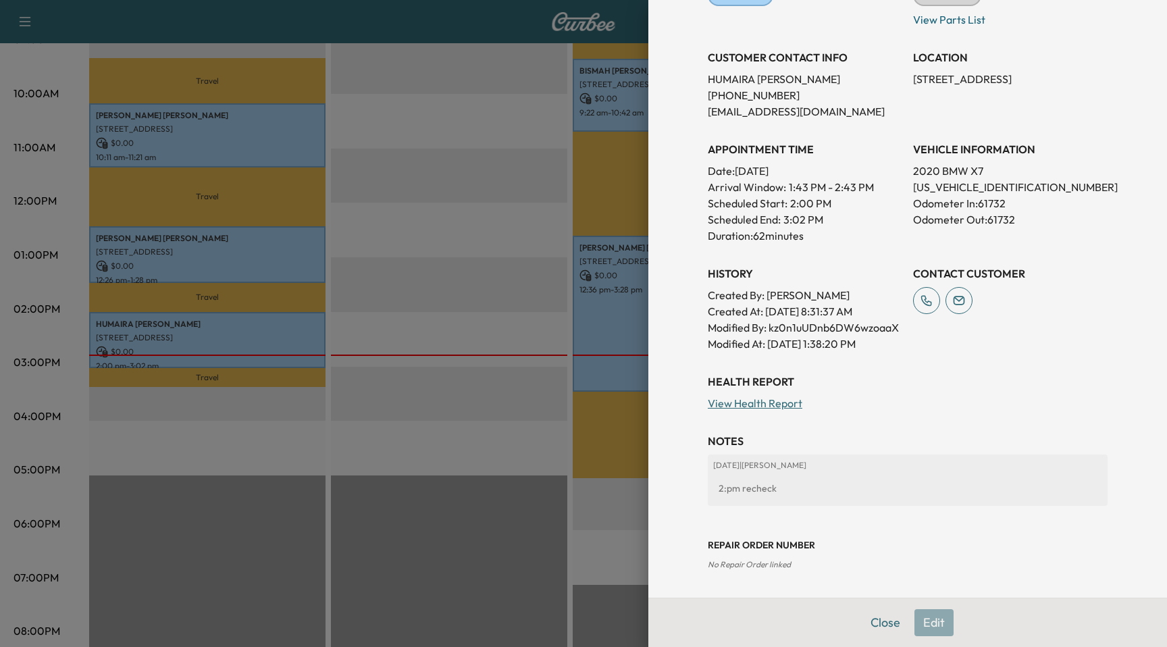  Describe the element at coordinates (805, 273) in the screenshot. I see `h3: History` at that location.